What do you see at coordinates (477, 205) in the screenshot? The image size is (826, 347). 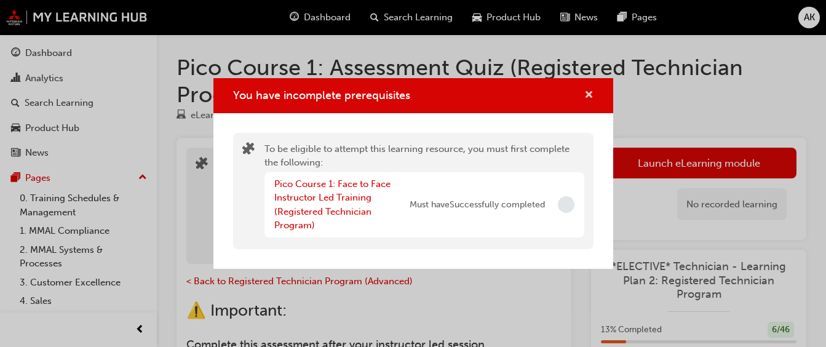 I see `span: Must have Successfully completed` at bounding box center [477, 205].